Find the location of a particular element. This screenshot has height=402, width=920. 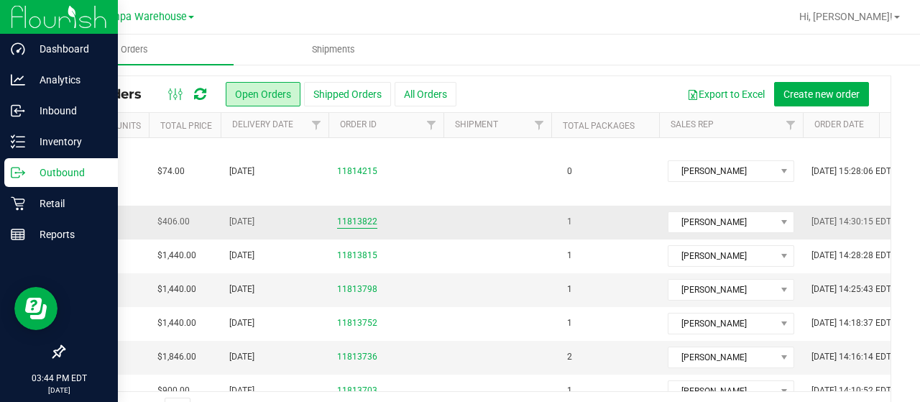

a: 11813815 is located at coordinates (357, 255).